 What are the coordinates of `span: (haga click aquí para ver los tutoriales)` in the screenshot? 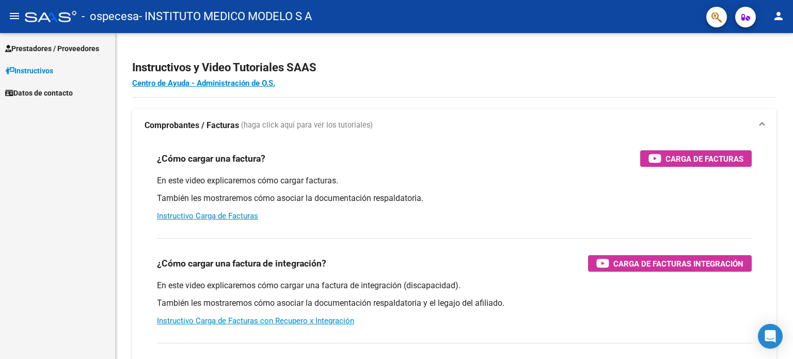 It's located at (307, 125).